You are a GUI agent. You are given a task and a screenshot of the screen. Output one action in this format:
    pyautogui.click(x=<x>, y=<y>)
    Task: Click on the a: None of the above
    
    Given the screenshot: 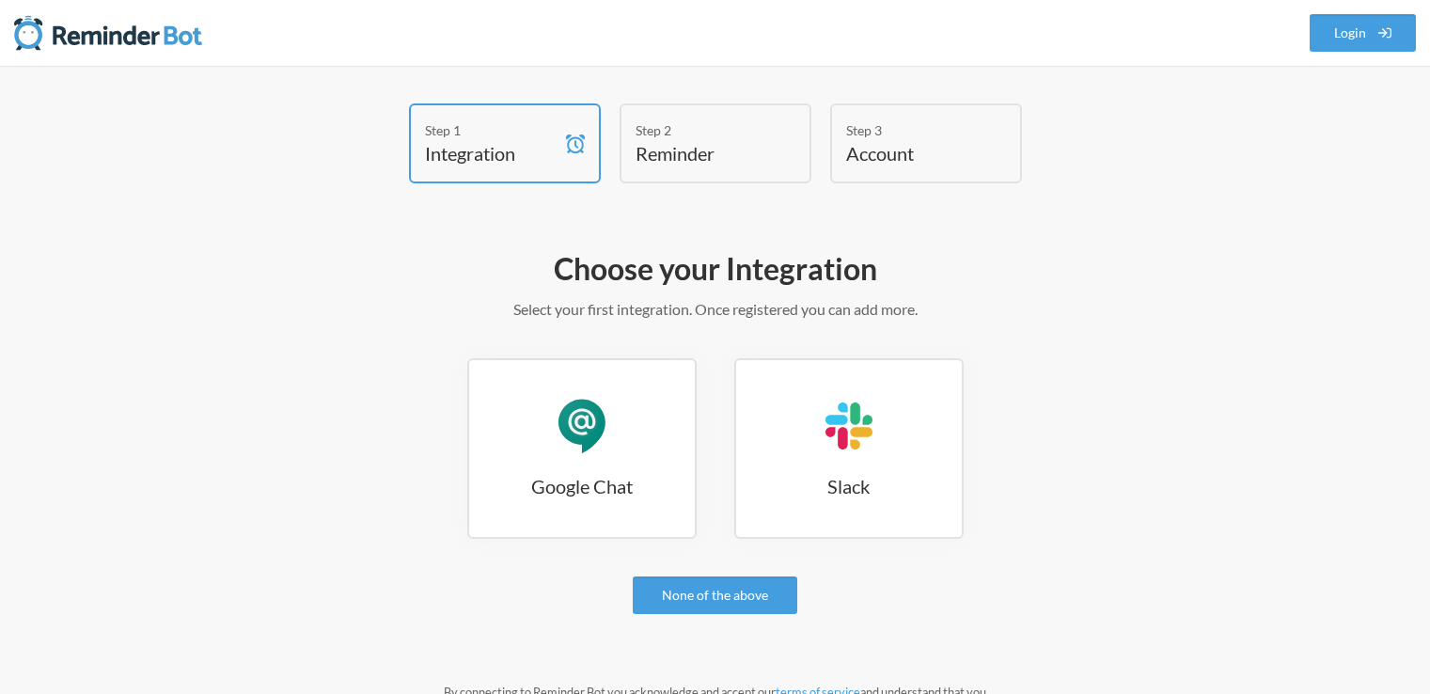 What is the action you would take?
    pyautogui.click(x=714, y=595)
    